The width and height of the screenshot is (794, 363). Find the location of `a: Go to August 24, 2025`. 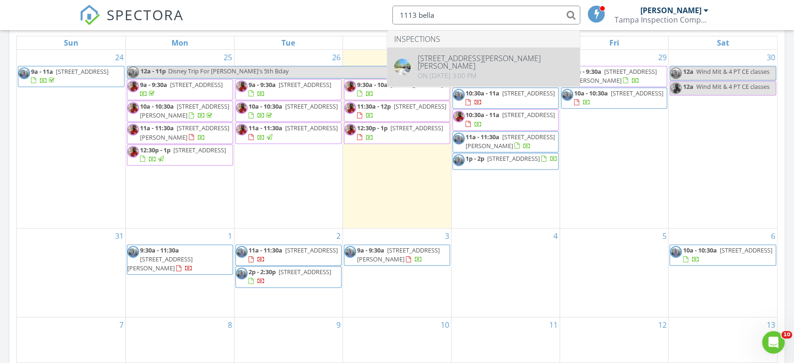

a: Go to August 24, 2025 is located at coordinates (119, 57).